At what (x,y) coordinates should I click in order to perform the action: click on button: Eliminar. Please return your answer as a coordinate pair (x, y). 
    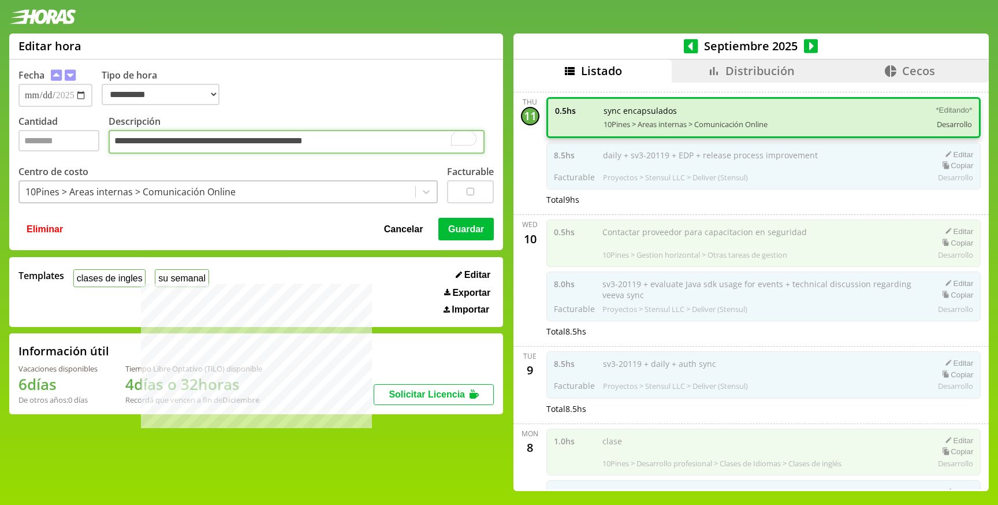
    Looking at the image, I should click on (44, 229).